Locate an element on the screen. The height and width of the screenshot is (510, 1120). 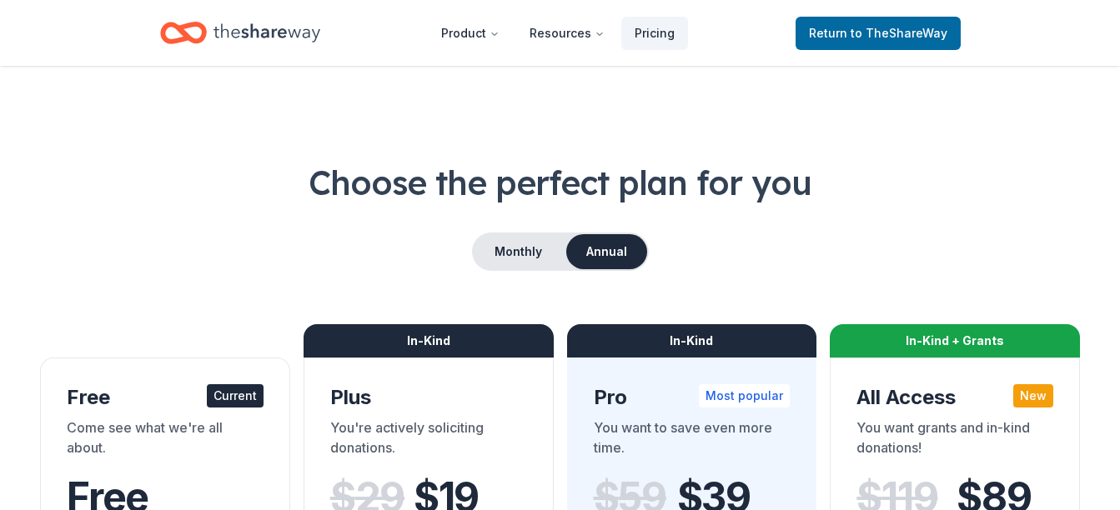
a: Returnto TheShareWay is located at coordinates (878, 33).